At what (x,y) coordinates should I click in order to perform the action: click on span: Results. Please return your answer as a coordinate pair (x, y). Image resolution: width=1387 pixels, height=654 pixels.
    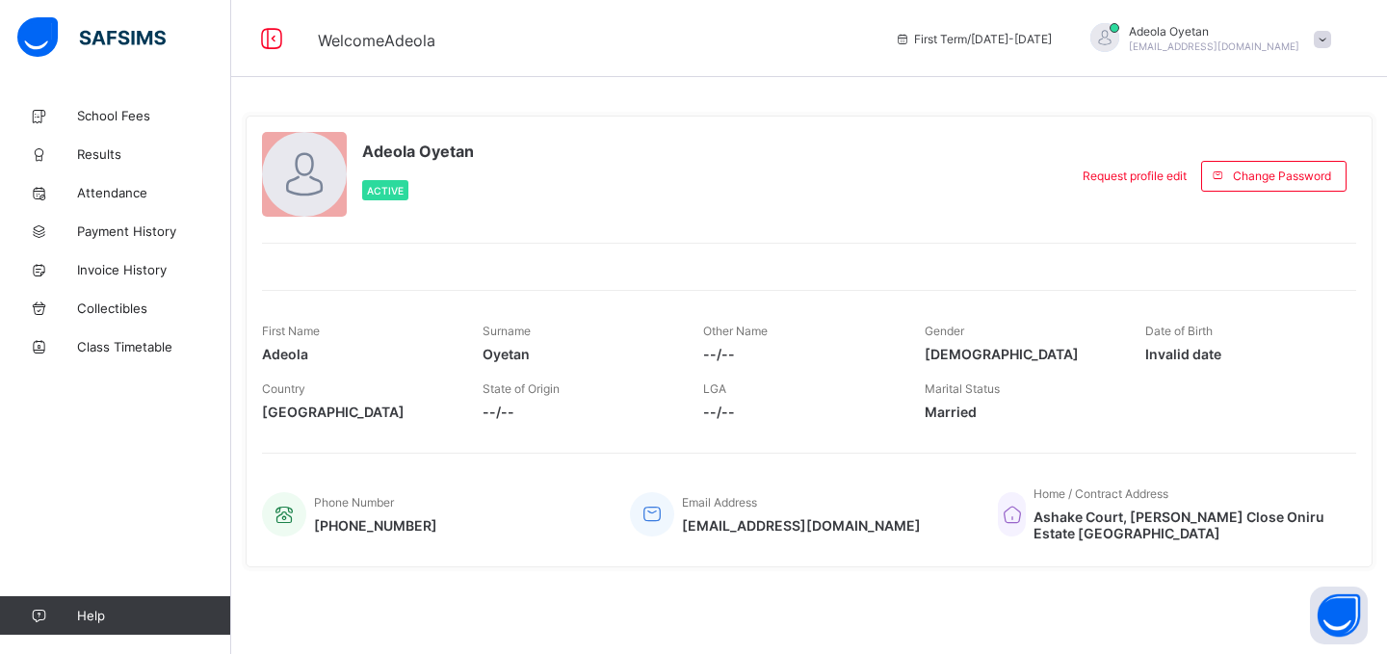
    Looking at the image, I should click on (154, 154).